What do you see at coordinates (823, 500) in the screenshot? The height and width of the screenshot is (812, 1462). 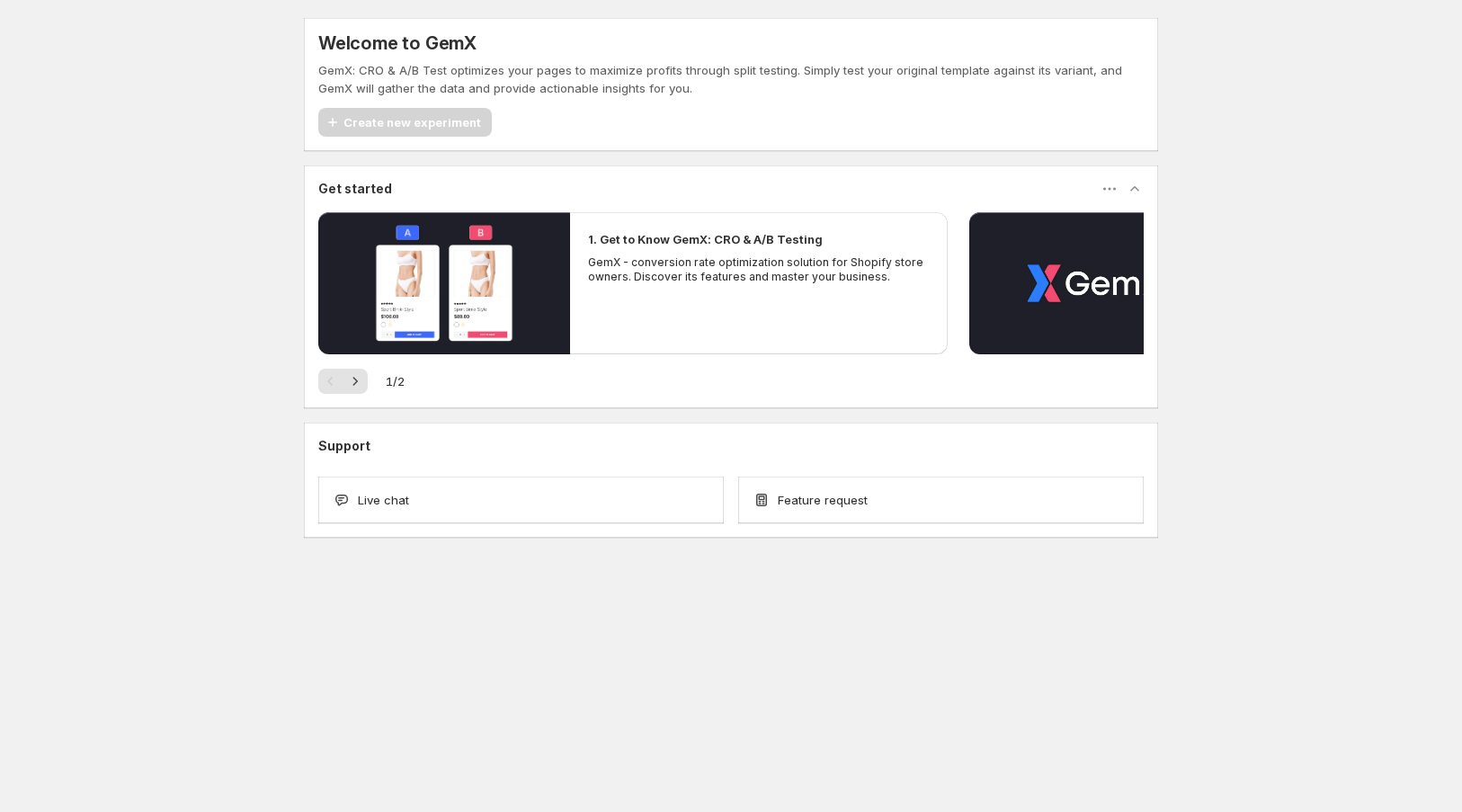 I see `span: Feature request` at bounding box center [823, 500].